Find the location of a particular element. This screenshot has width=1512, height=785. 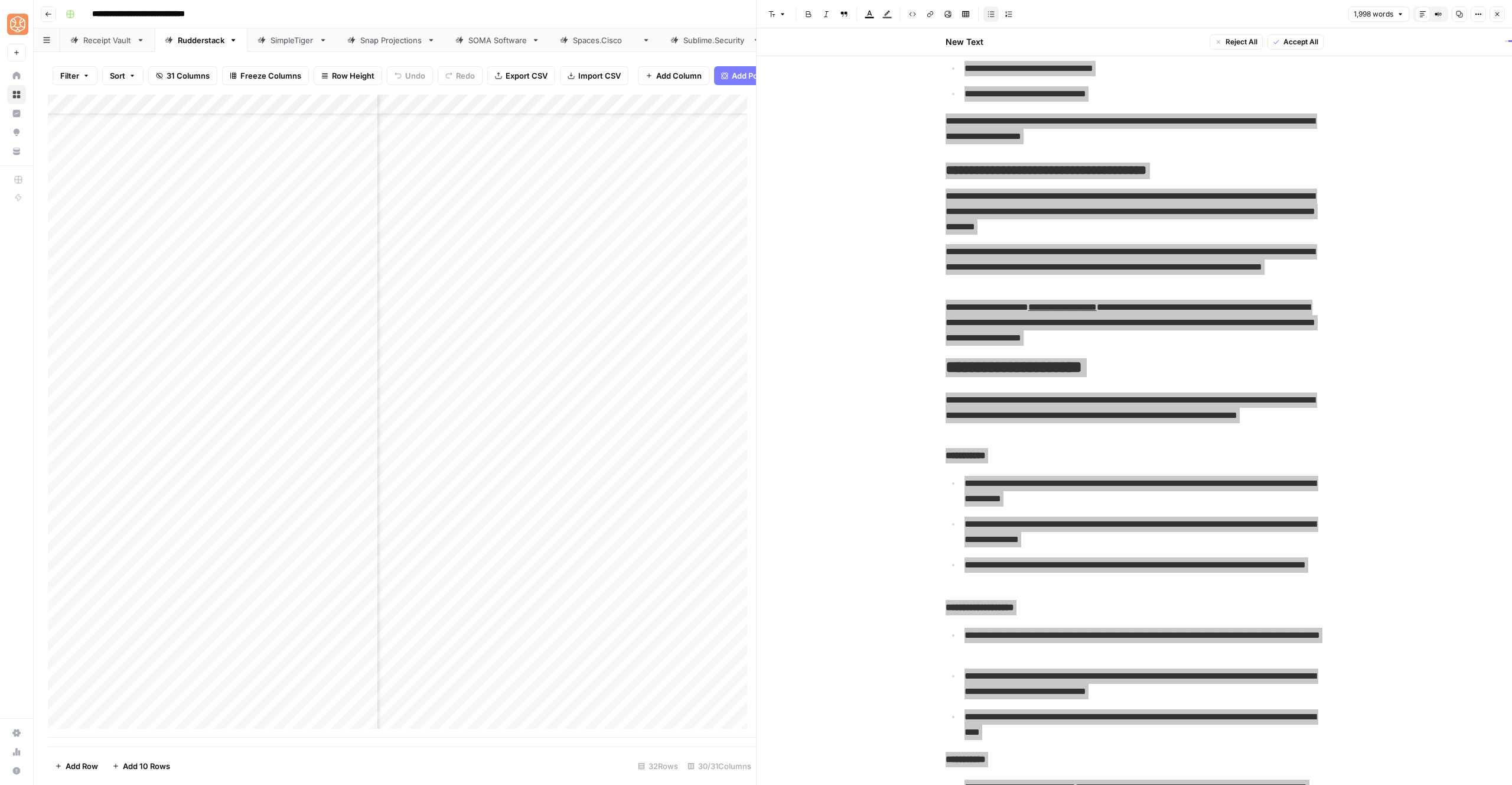

span: Add Column is located at coordinates (678, 75).